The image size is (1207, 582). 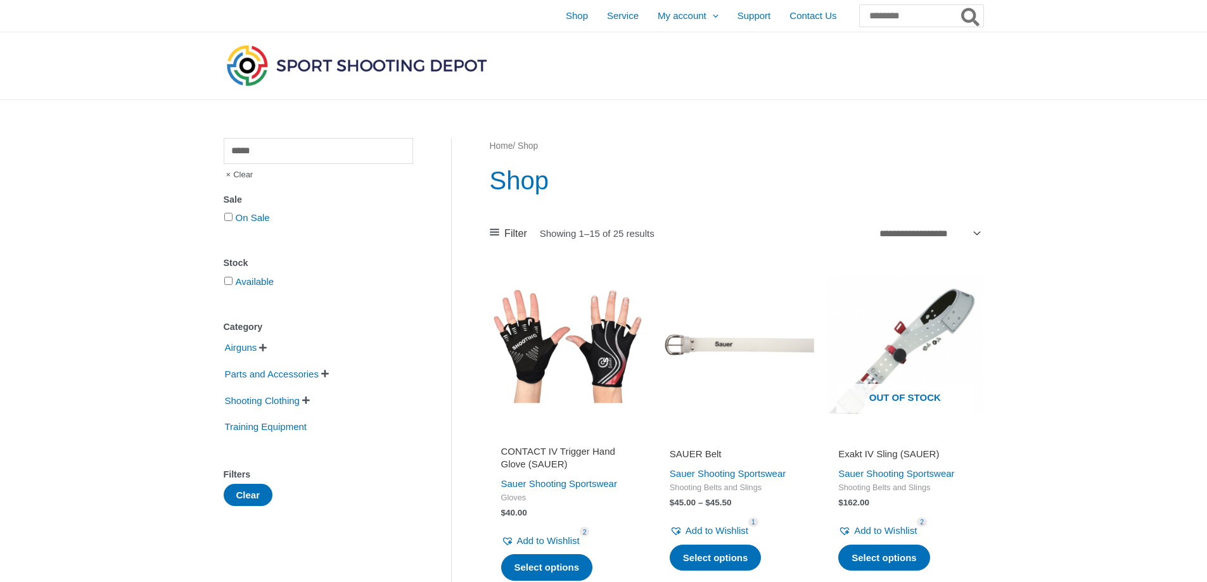 I want to click on a: SAUER Belt, so click(x=736, y=456).